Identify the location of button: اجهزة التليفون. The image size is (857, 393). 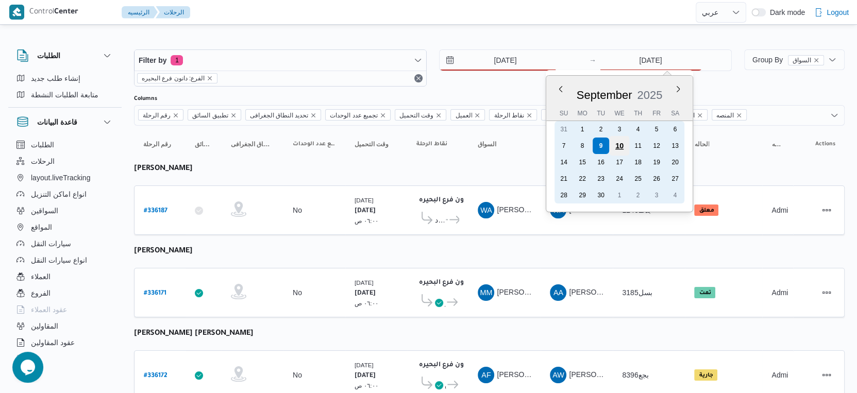
(65, 359).